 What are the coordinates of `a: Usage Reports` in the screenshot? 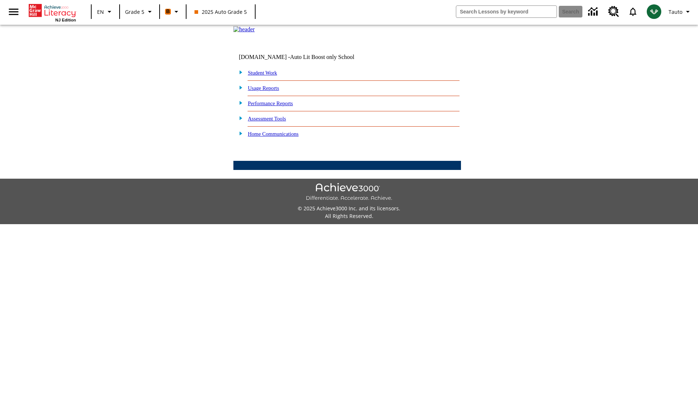 It's located at (264, 88).